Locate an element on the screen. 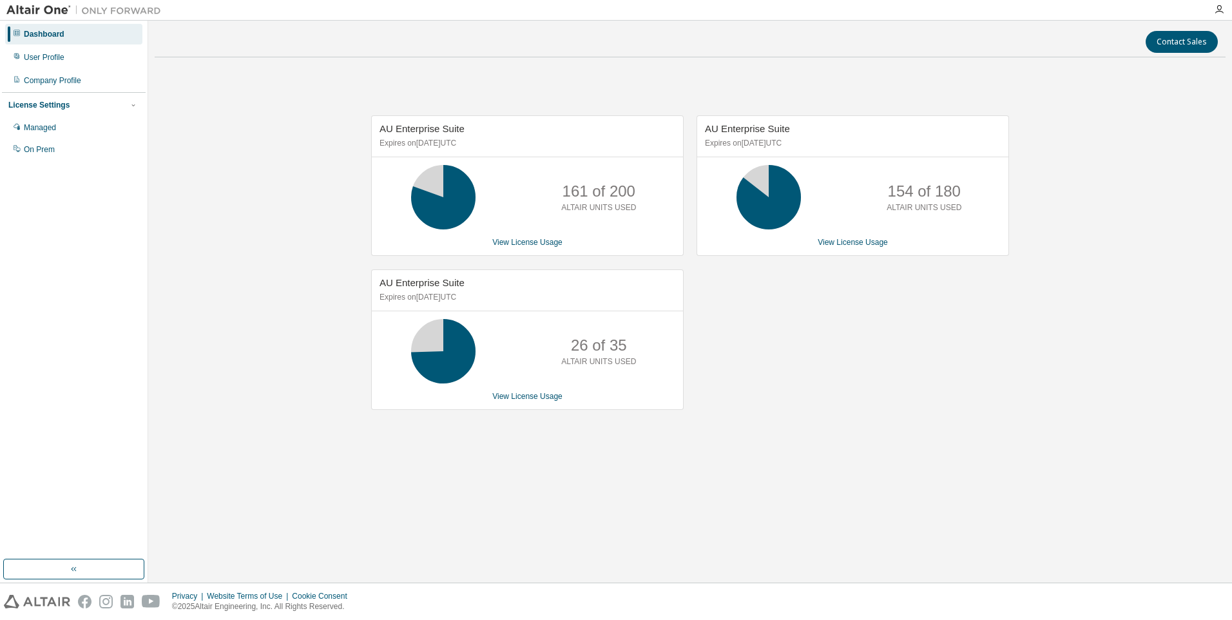 Image resolution: width=1232 pixels, height=620 pixels. img: instagram.svg is located at coordinates (106, 601).